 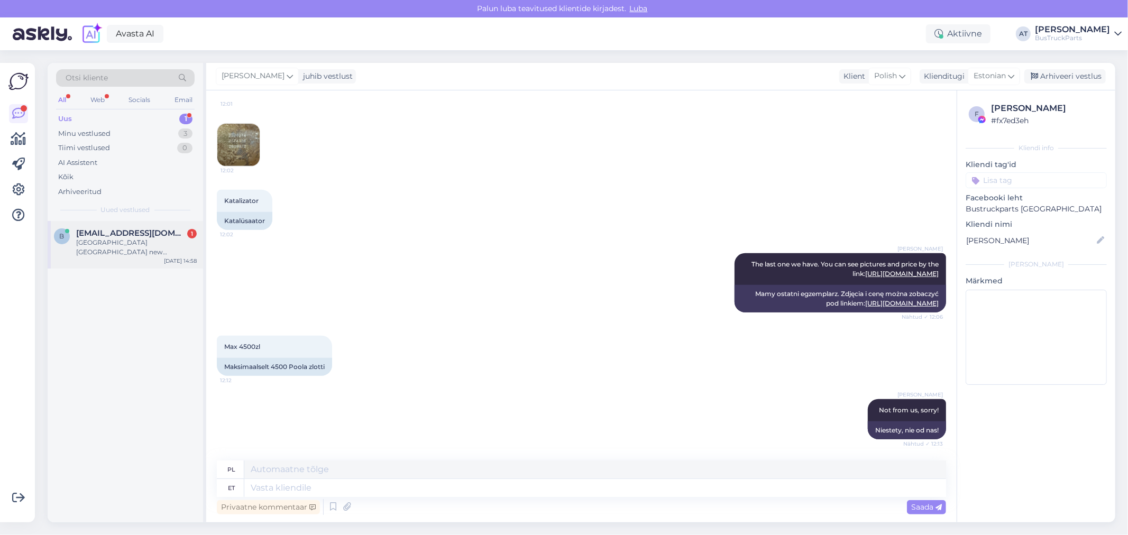 What do you see at coordinates (1030, 241) in the screenshot?
I see `input: Lisa nimi` at bounding box center [1030, 241].